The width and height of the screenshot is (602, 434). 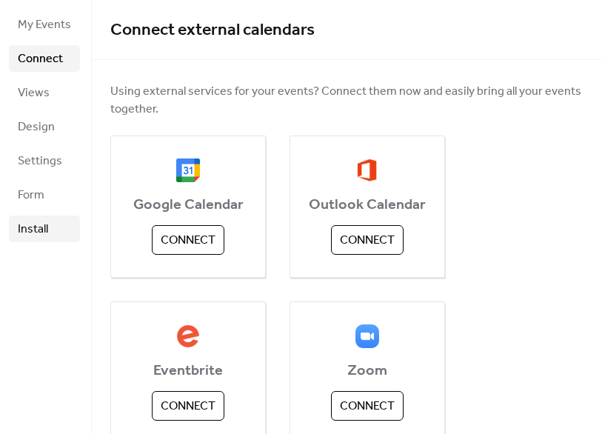 What do you see at coordinates (36, 127) in the screenshot?
I see `span: Design` at bounding box center [36, 127].